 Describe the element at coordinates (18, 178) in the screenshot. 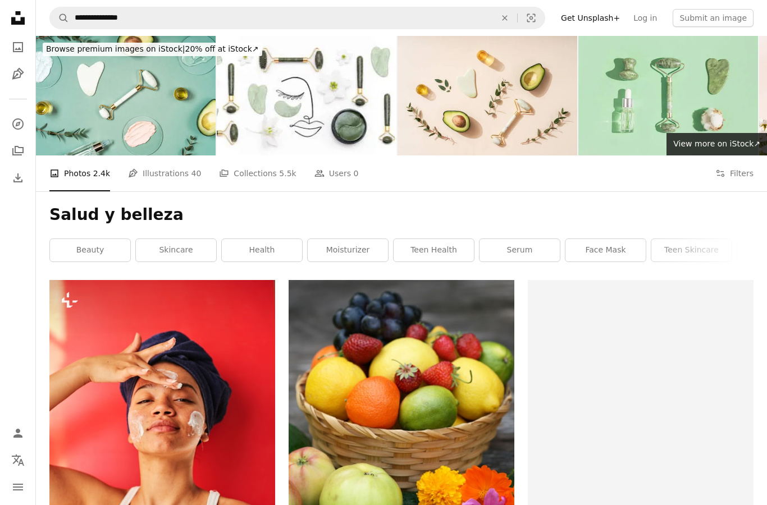

I see `a: Download History` at that location.